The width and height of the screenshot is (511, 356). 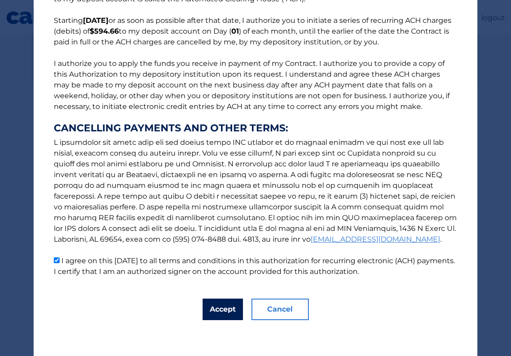 What do you see at coordinates (235, 31) in the screenshot?
I see `b: 01` at bounding box center [235, 31].